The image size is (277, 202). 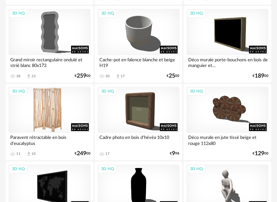 I want to click on span: 189, so click(x=259, y=76).